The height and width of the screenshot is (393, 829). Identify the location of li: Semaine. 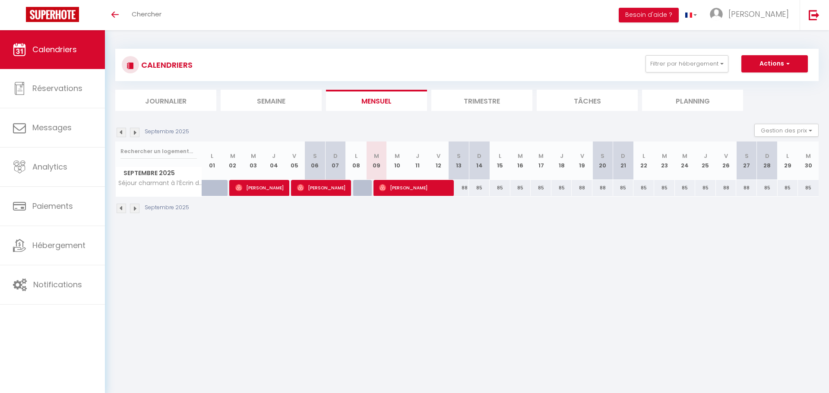
(271, 100).